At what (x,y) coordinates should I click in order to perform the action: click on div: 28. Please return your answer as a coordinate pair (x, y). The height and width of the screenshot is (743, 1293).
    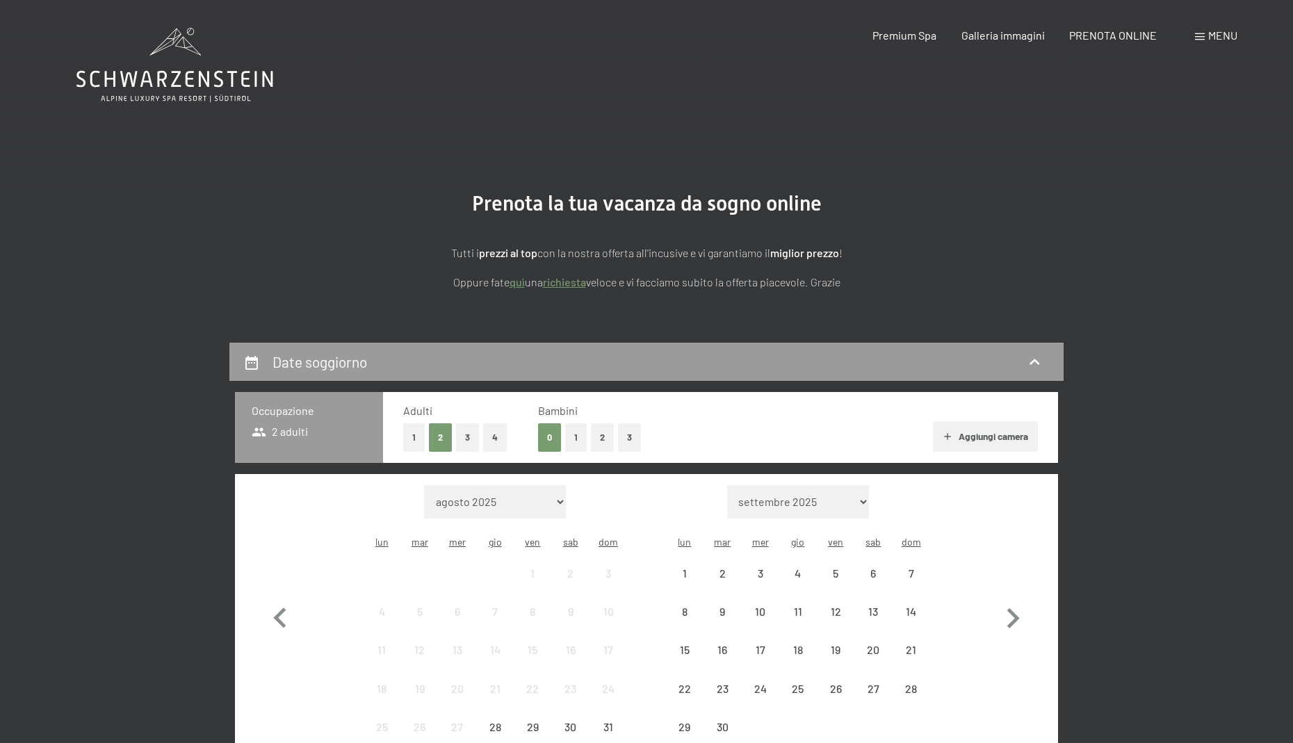
    Looking at the image, I should click on (912, 701).